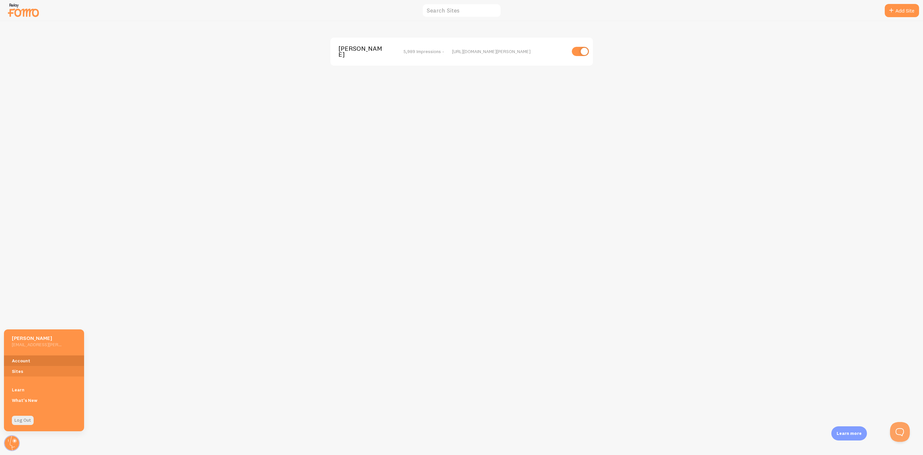 The image size is (923, 455). I want to click on div: Learn more, so click(849, 433).